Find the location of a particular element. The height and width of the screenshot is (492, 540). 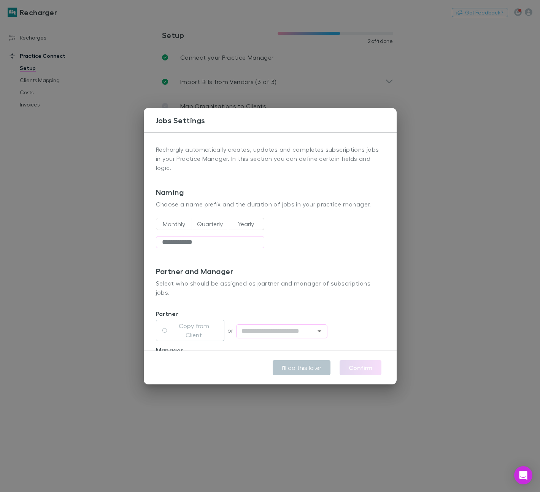

button: Copy from Client is located at coordinates (190, 330).